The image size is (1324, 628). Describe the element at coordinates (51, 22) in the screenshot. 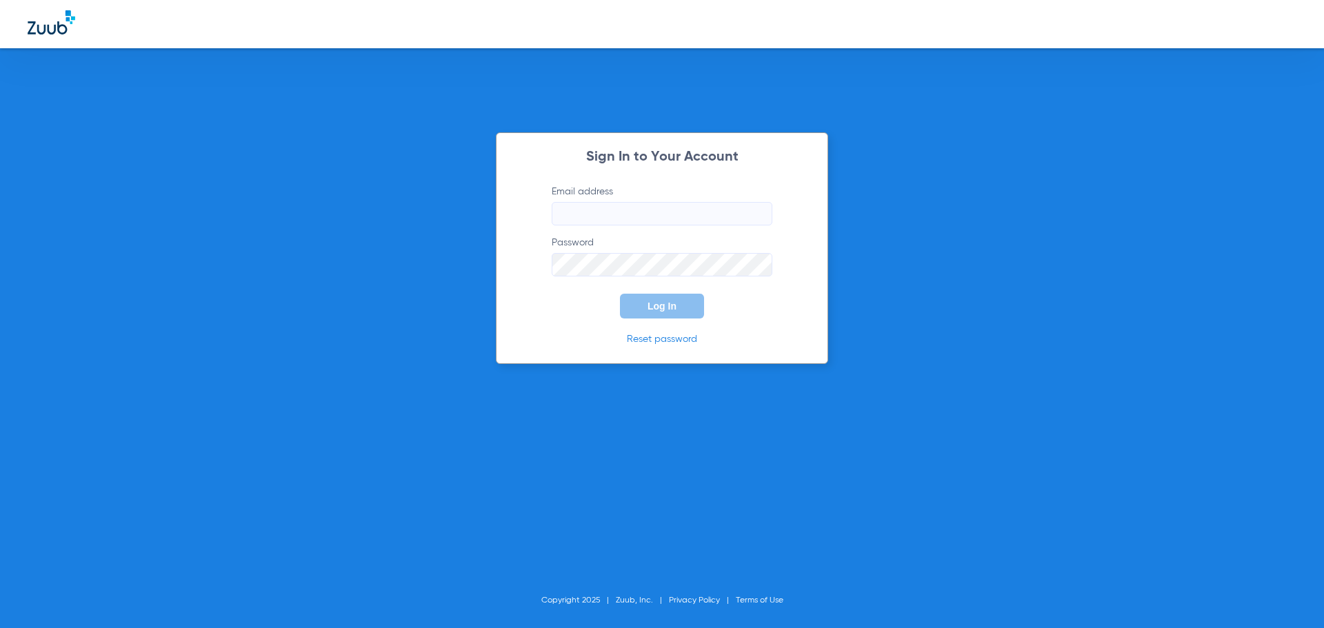

I see `img: Zuub Logo` at that location.